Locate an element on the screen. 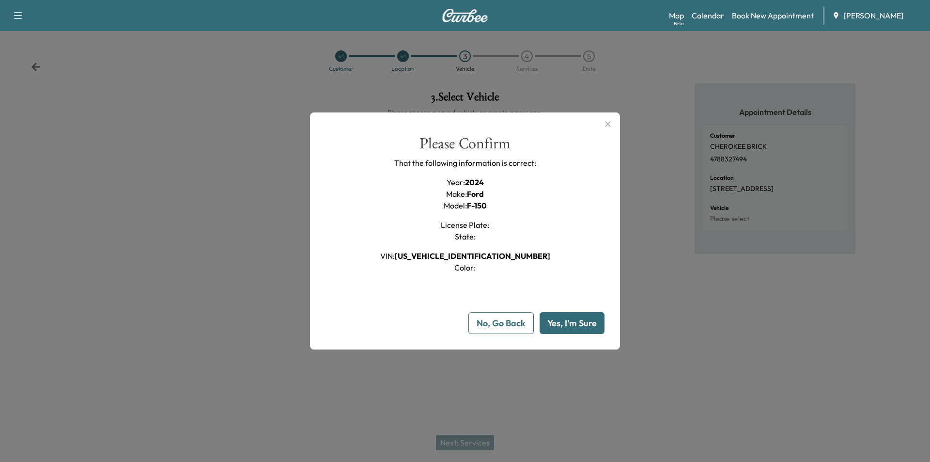 This screenshot has width=930, height=462. button: Yes, I'm Sure is located at coordinates (572, 323).